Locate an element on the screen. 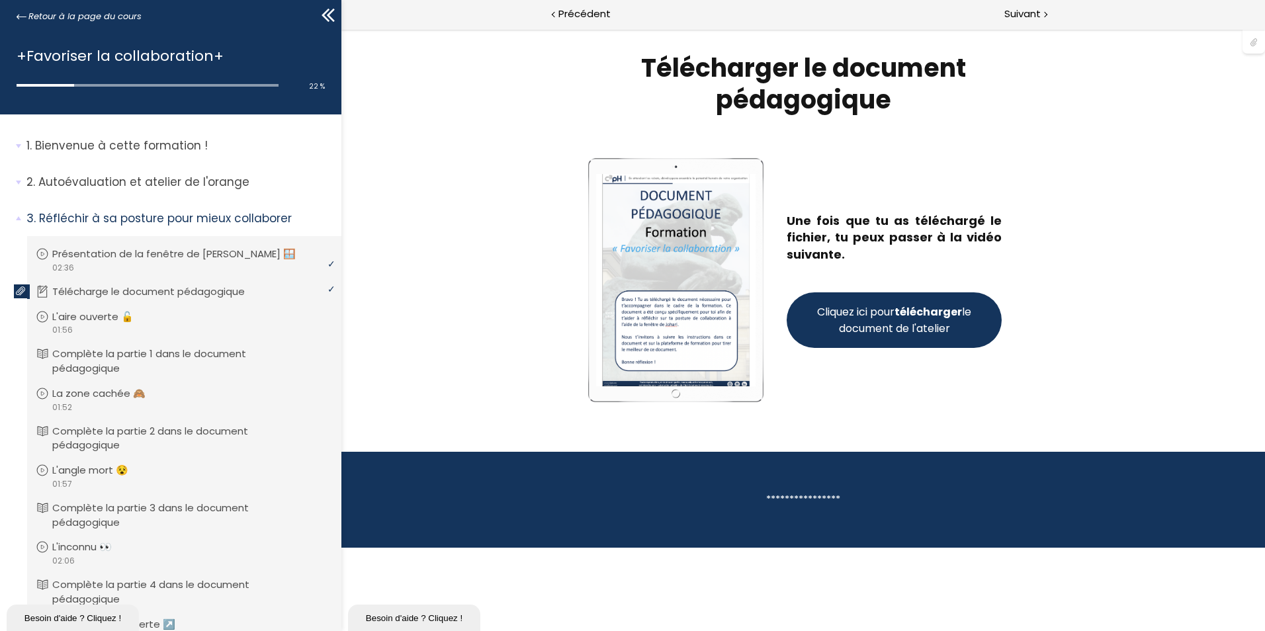  span: 1. is located at coordinates (29, 146).